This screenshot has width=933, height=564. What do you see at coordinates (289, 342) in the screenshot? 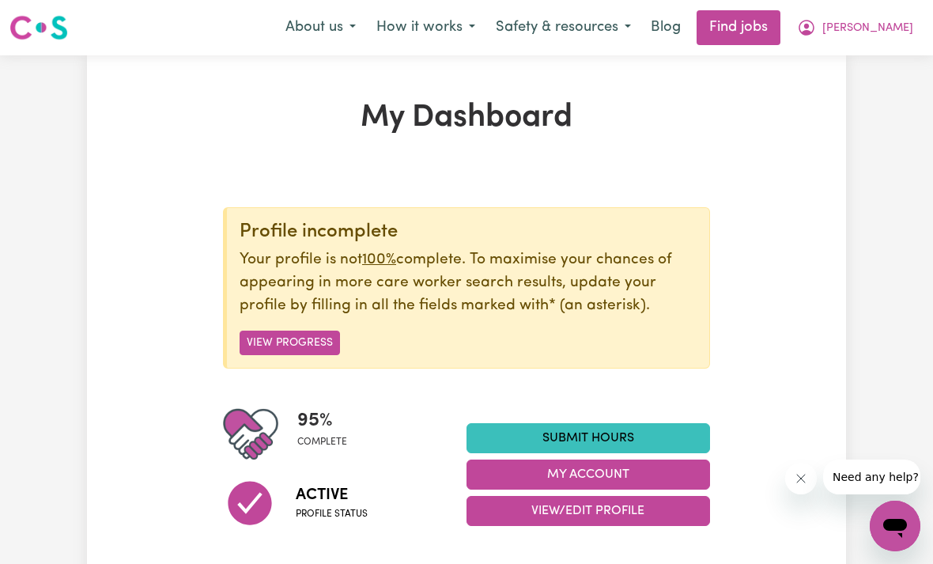
I see `button: View Progress` at bounding box center [289, 342].